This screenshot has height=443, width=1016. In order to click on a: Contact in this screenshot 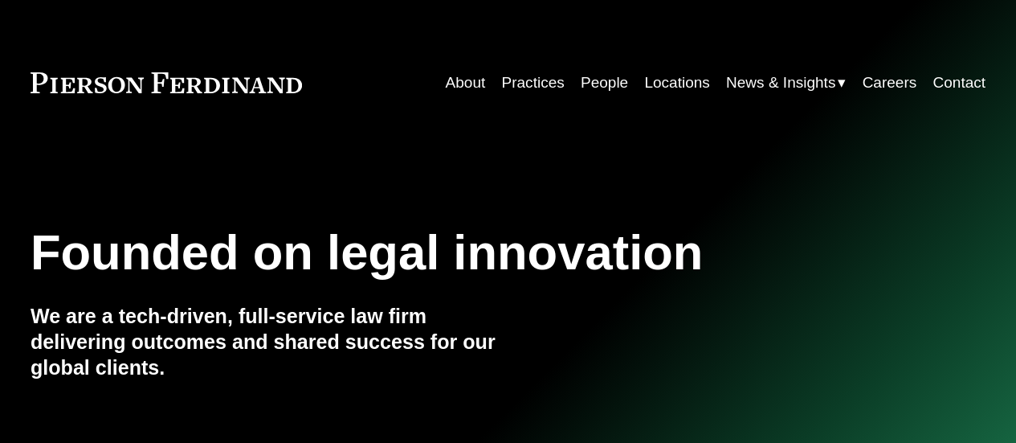, I will do `click(960, 83)`.